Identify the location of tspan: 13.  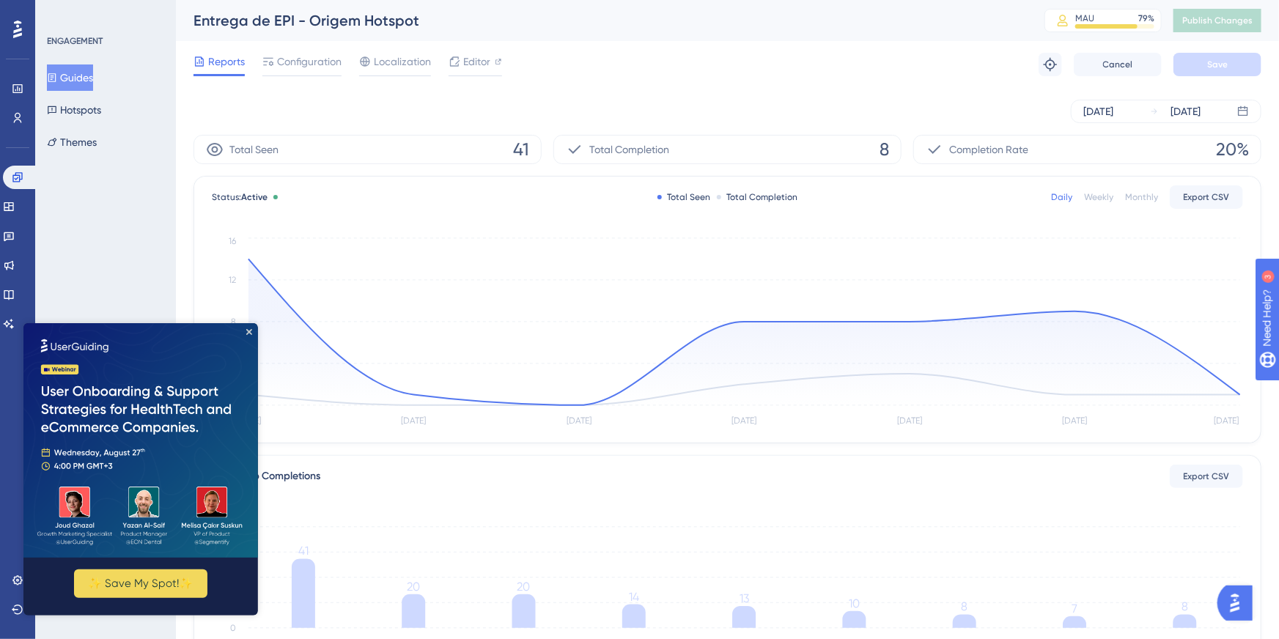
(744, 598).